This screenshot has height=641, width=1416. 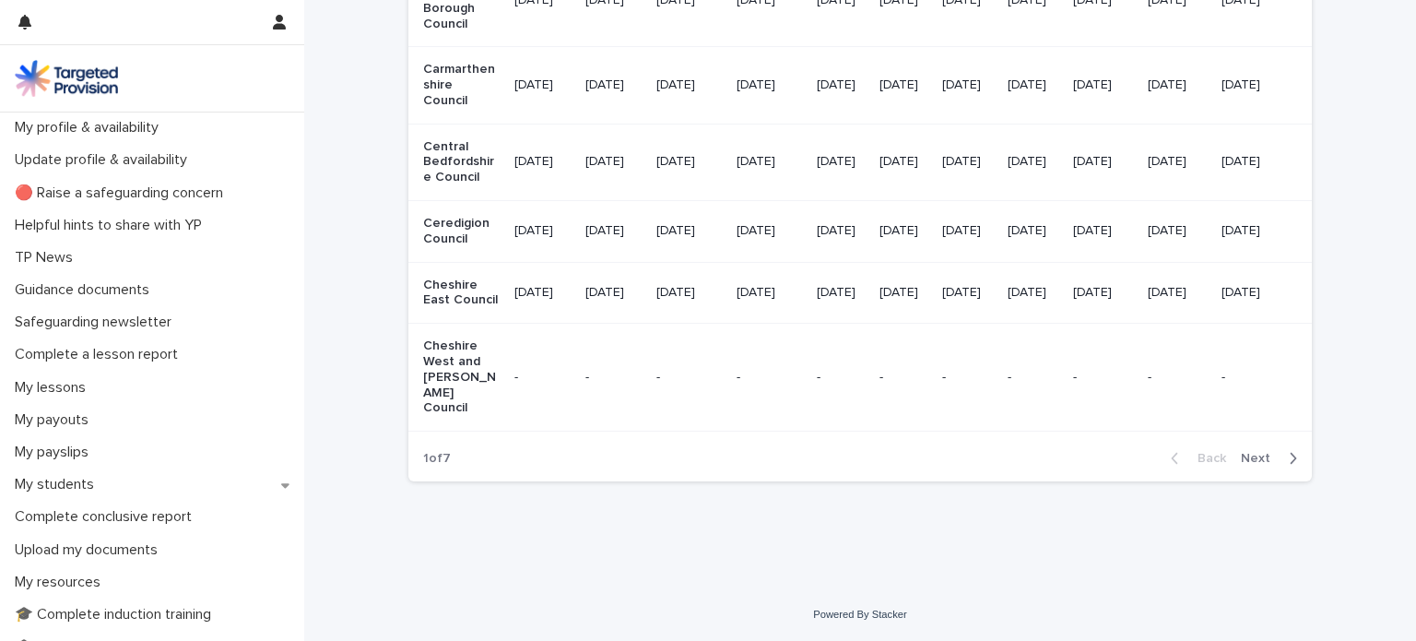 I want to click on p: 🔴 Raise a safeguarding concern, so click(x=123, y=193).